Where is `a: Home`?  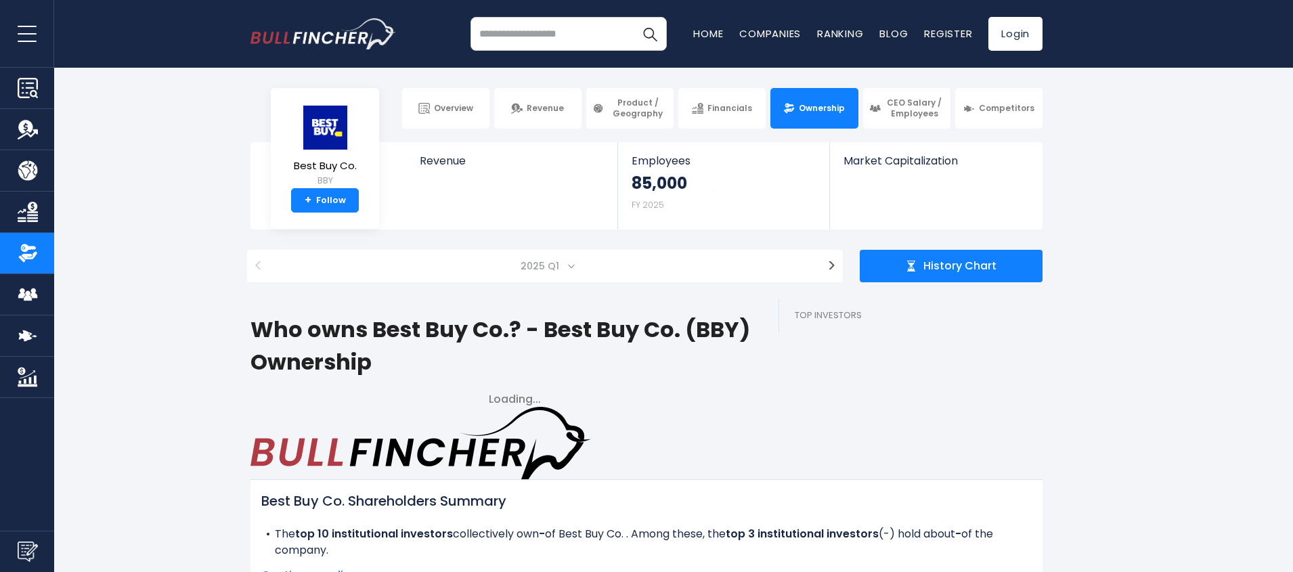 a: Home is located at coordinates (708, 33).